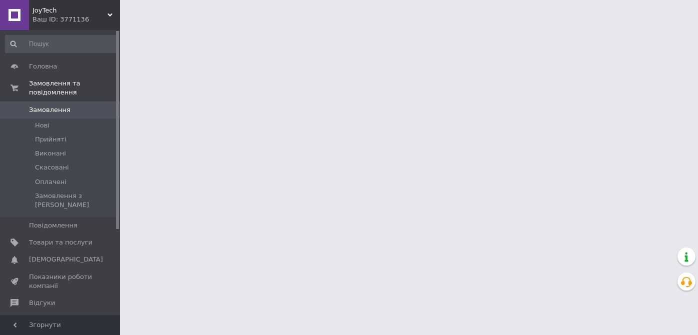 This screenshot has height=335, width=698. What do you see at coordinates (60, 242) in the screenshot?
I see `span: Товари та послуги` at bounding box center [60, 242].